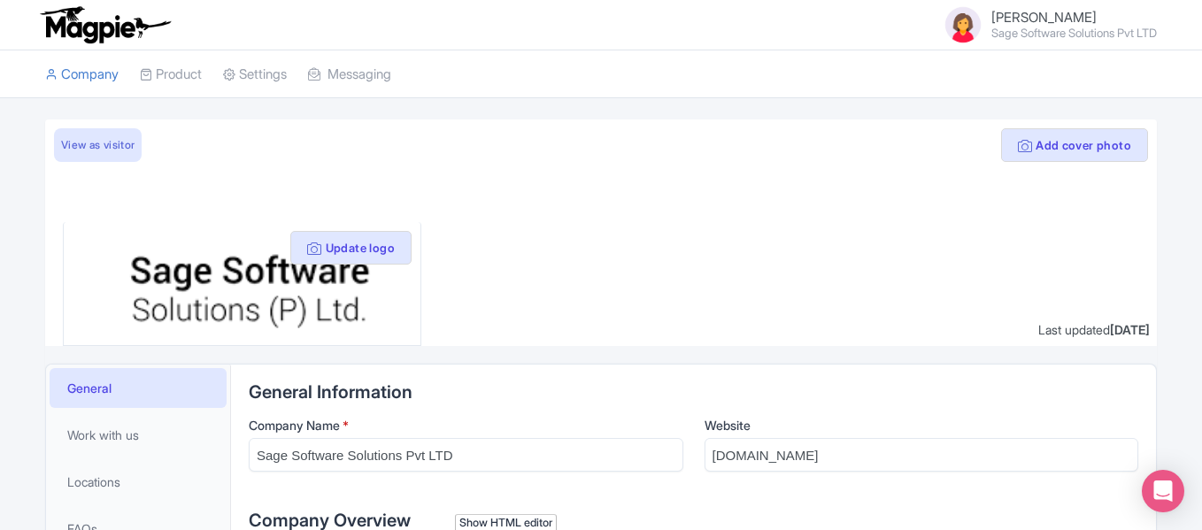  Describe the element at coordinates (1094, 329) in the screenshot. I see `div: Last updated` at that location.